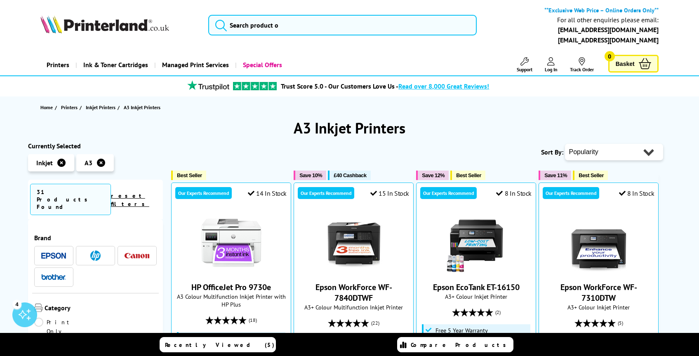 This screenshot has width=699, height=356. What do you see at coordinates (342, 25) in the screenshot?
I see `input: Search product o` at bounding box center [342, 25].